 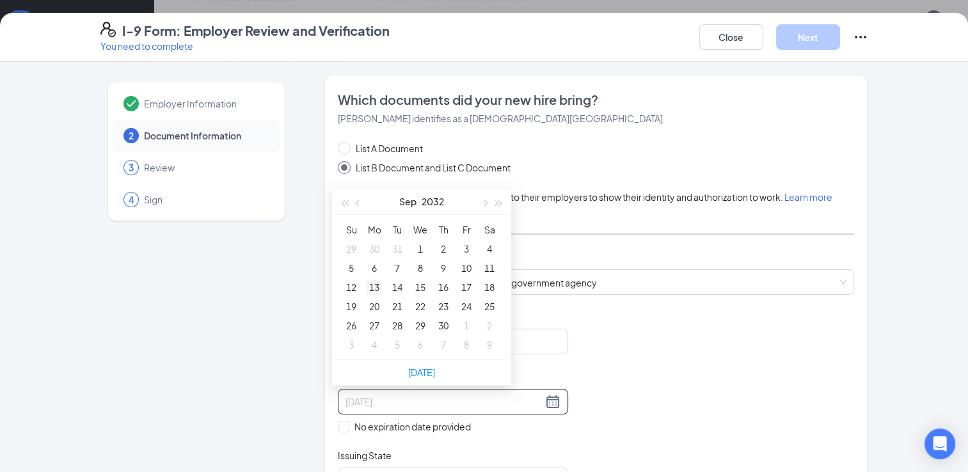 I want to click on div: 19, so click(x=351, y=307).